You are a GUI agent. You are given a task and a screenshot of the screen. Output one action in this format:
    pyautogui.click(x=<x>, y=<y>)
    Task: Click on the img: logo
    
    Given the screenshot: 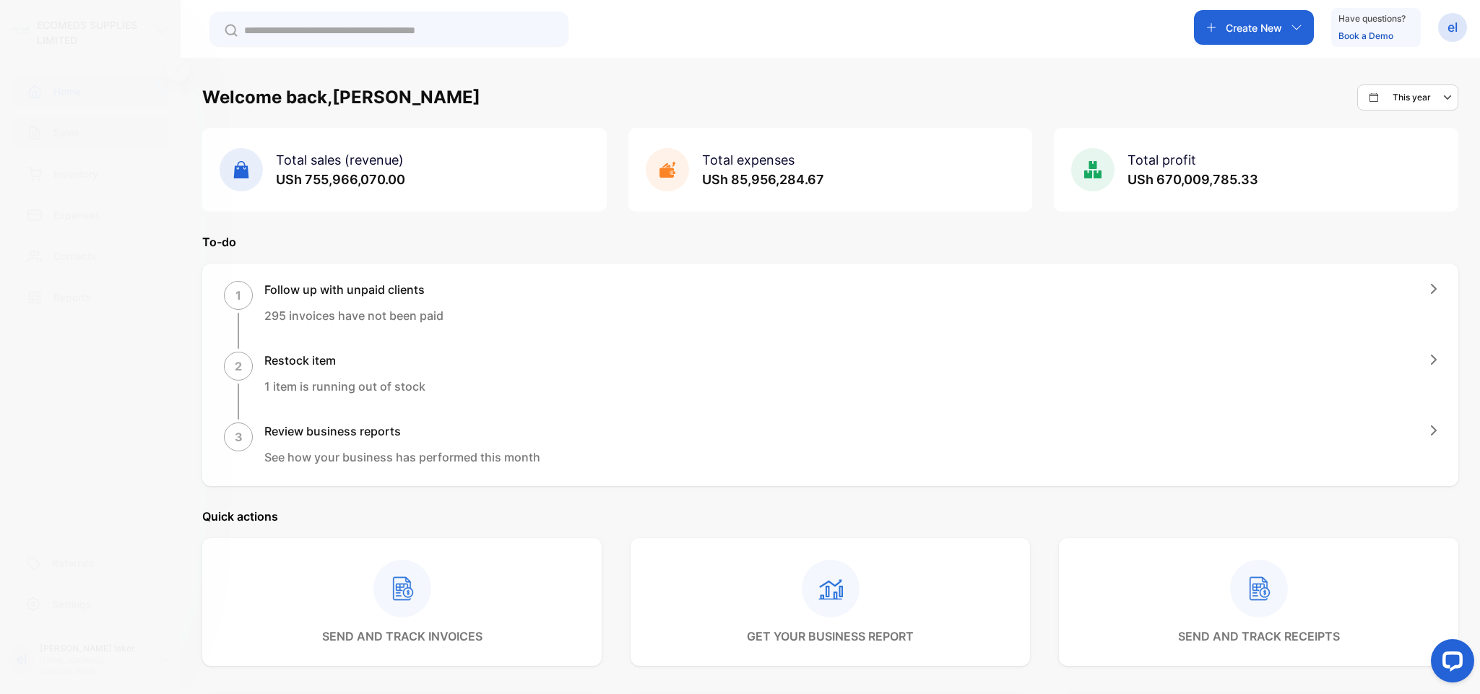 What is the action you would take?
    pyautogui.click(x=20, y=30)
    